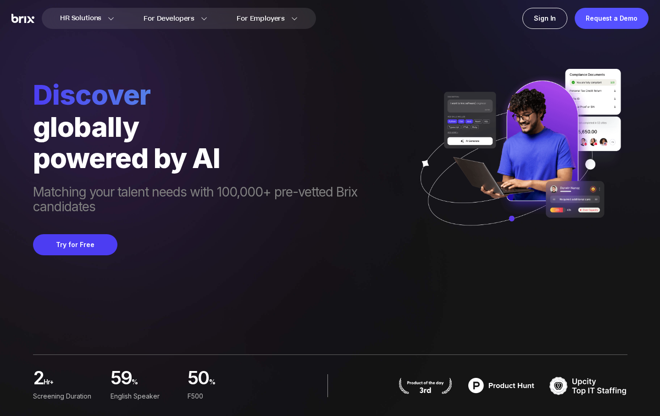  Describe the element at coordinates (261, 18) in the screenshot. I see `span: For Employers` at that location.